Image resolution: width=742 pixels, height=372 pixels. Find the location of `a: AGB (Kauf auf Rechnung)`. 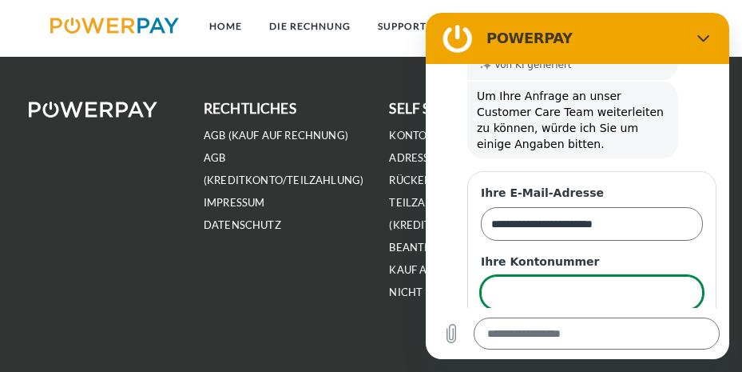

a: AGB (Kauf auf Rechnung) is located at coordinates (276, 135).